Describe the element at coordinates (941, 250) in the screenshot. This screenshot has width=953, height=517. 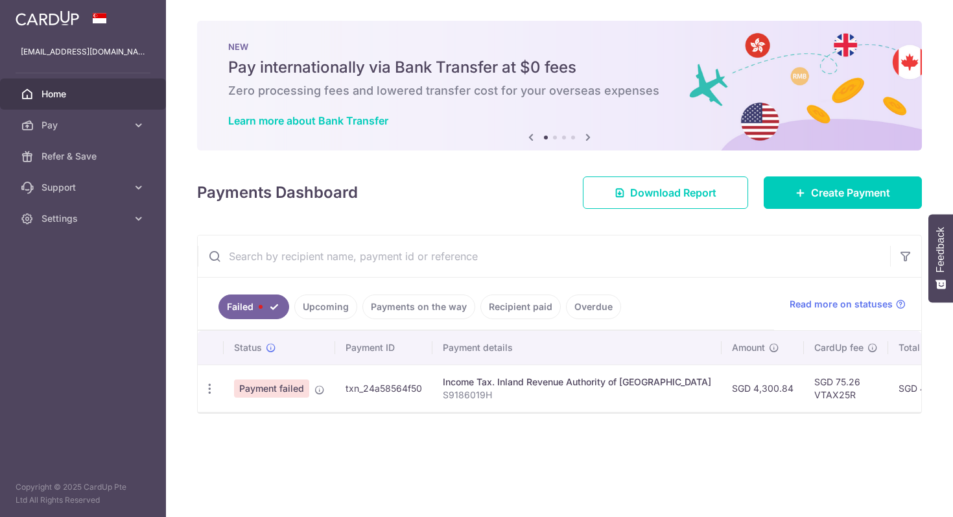
I see `span: Feedback` at that location.